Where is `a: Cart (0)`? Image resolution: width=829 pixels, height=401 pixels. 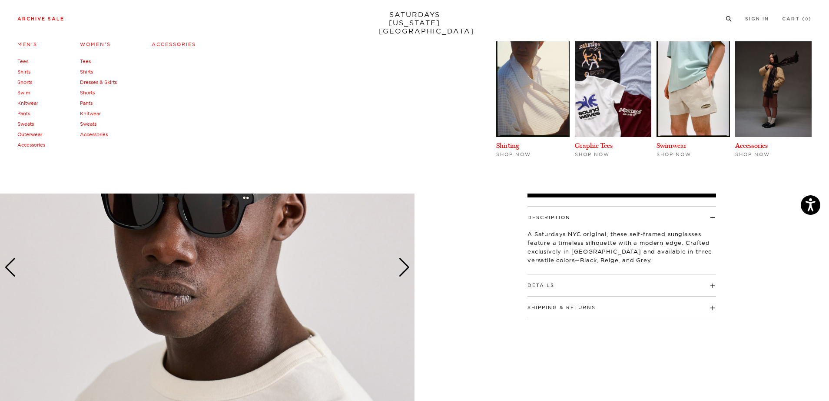 a: Cart (0) is located at coordinates (797, 19).